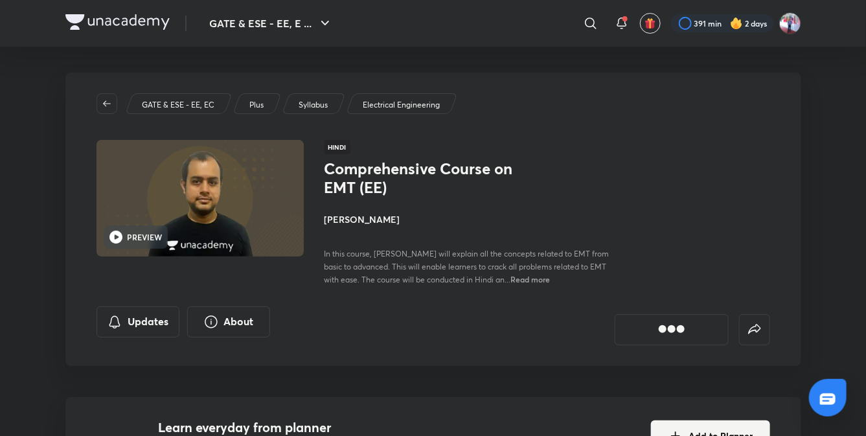 This screenshot has width=866, height=436. I want to click on button: [object Object], so click(671, 330).